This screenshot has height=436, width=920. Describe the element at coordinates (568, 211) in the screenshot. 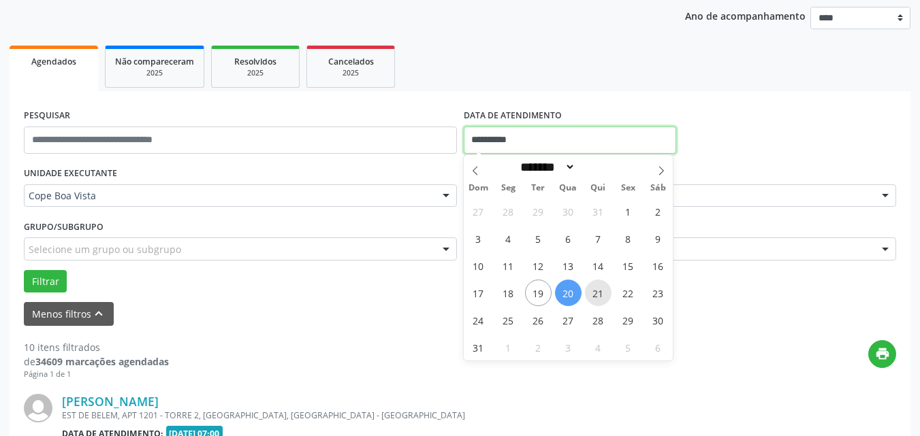

I see `span: Julho 30, 2025` at that location.